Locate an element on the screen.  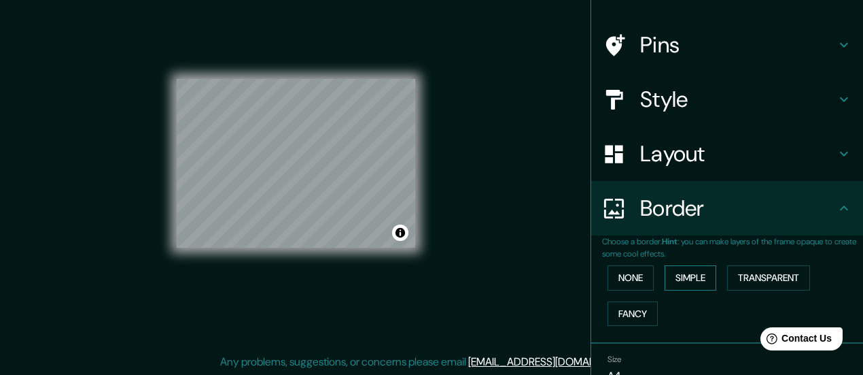
button: Simple is located at coordinates (691, 277).